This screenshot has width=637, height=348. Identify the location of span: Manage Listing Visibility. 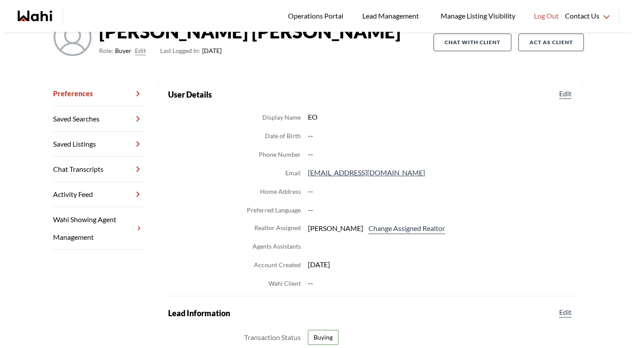
(478, 16).